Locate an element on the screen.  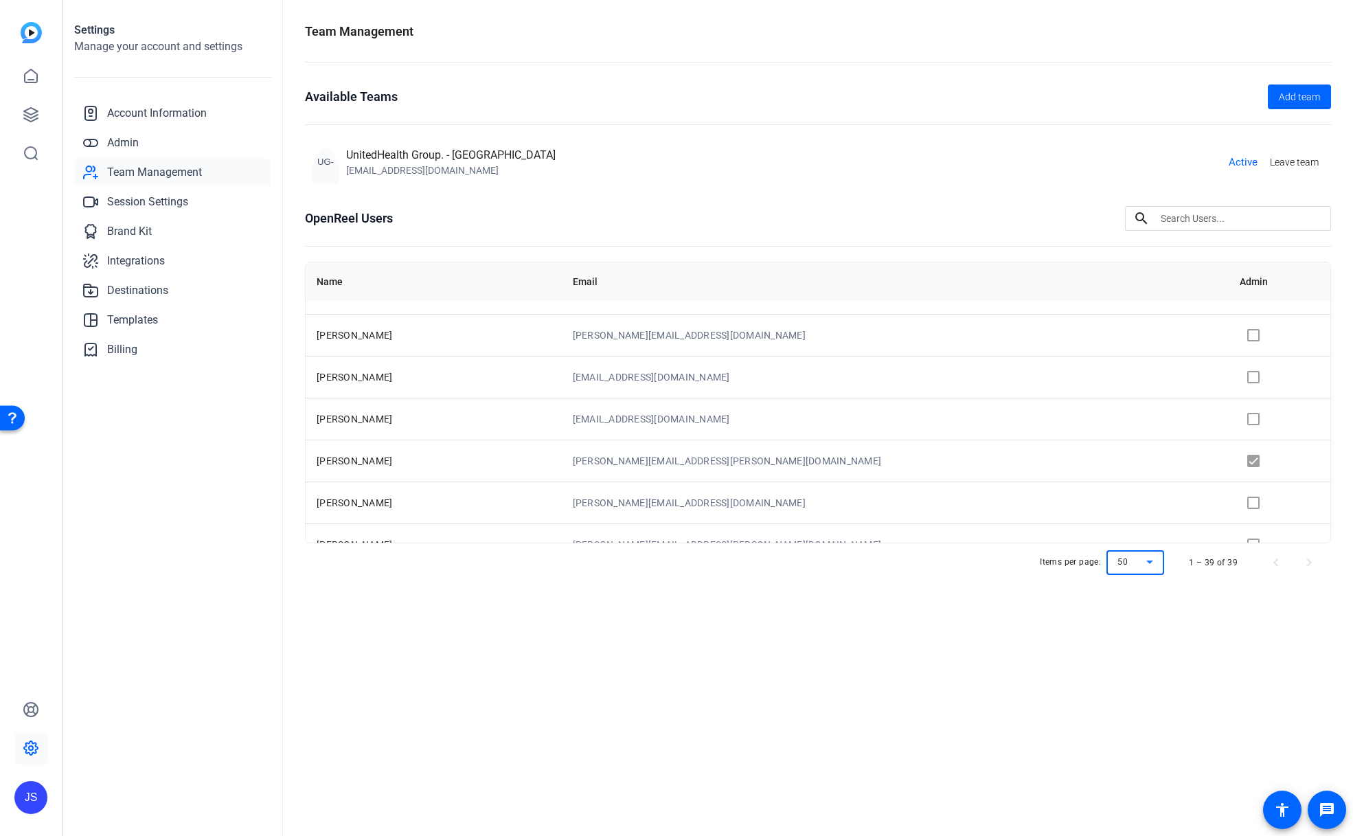
a: Templates is located at coordinates (172, 320).